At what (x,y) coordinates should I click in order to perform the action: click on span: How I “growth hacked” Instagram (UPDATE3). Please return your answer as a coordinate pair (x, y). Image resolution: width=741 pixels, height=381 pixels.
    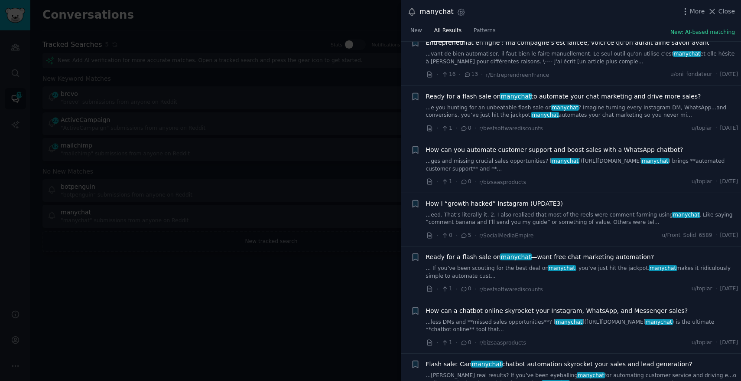
    Looking at the image, I should click on (495, 203).